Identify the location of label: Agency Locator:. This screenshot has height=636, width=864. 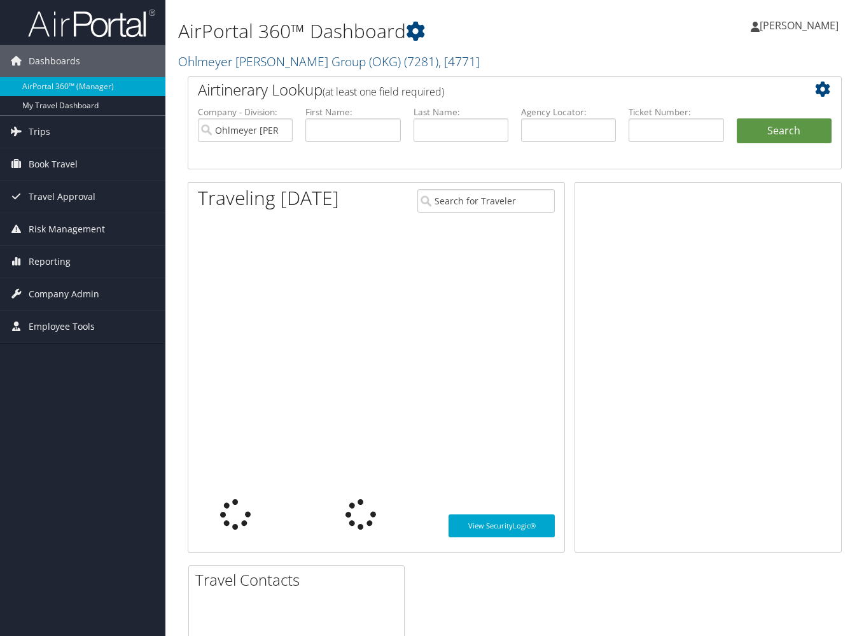
(568, 112).